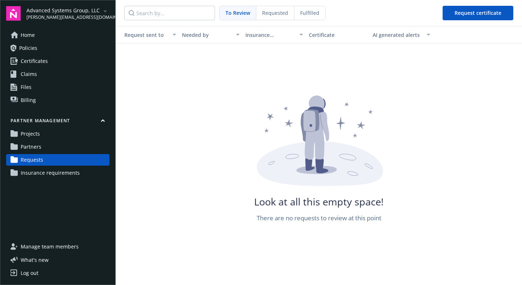 The image size is (522, 285). What do you see at coordinates (318, 202) in the screenshot?
I see `div: Look at all this empty space!` at bounding box center [318, 202].